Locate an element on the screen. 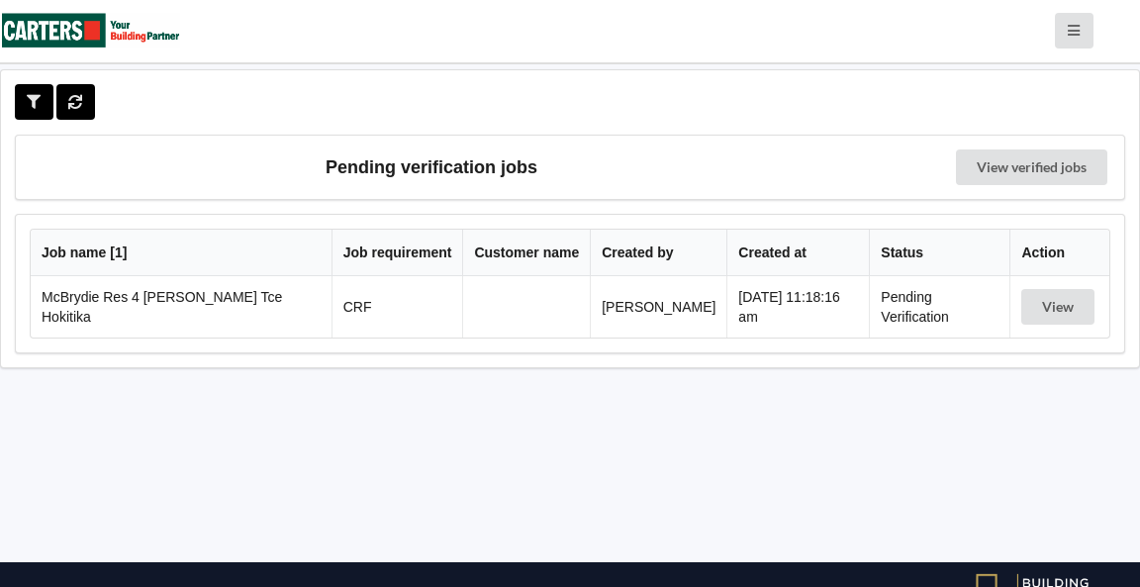 Image resolution: width=1140 pixels, height=587 pixels. th: Job requirement is located at coordinates (397, 252).